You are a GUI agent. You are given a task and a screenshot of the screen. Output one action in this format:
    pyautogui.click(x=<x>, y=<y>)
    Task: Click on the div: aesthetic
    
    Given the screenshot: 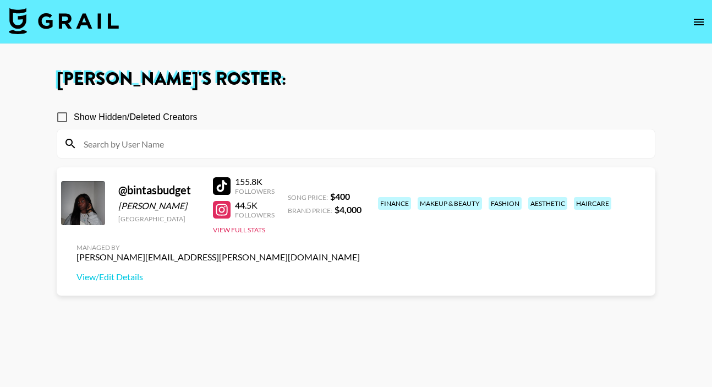 What is the action you would take?
    pyautogui.click(x=548, y=203)
    